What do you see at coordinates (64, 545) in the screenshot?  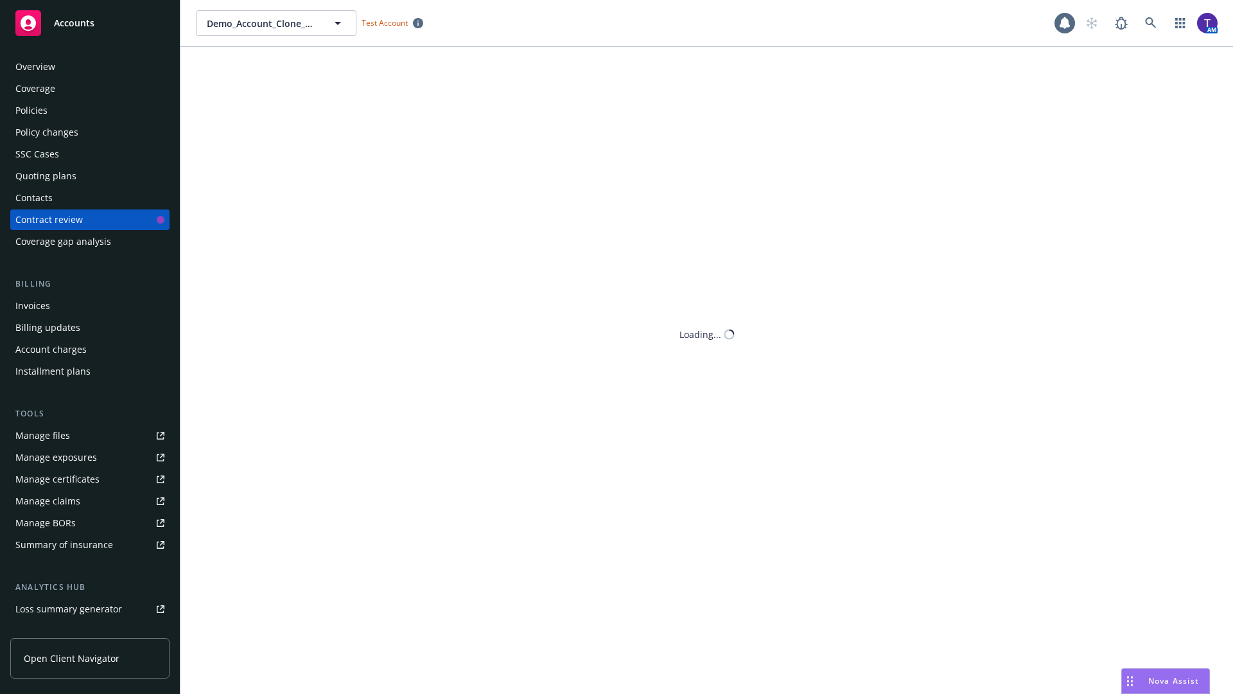 I see `div: Summary of insurance` at bounding box center [64, 545].